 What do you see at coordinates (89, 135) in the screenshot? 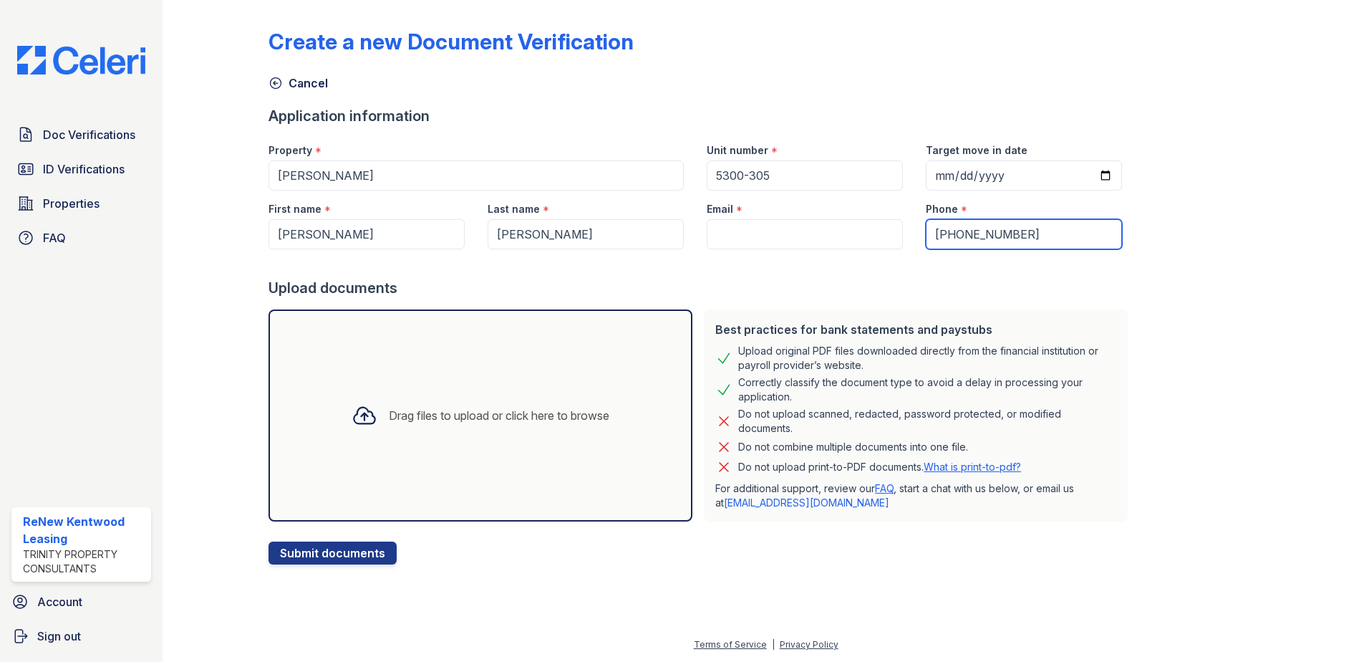
I see `span: Doc Verifications` at bounding box center [89, 135].